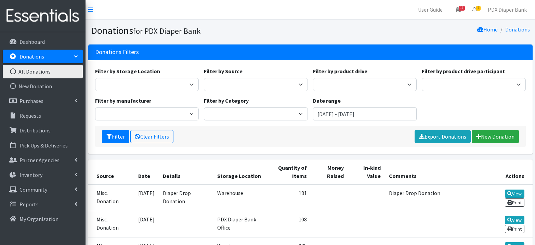 The image size is (535, 245). I want to click on td: Warehouse, so click(240, 198).